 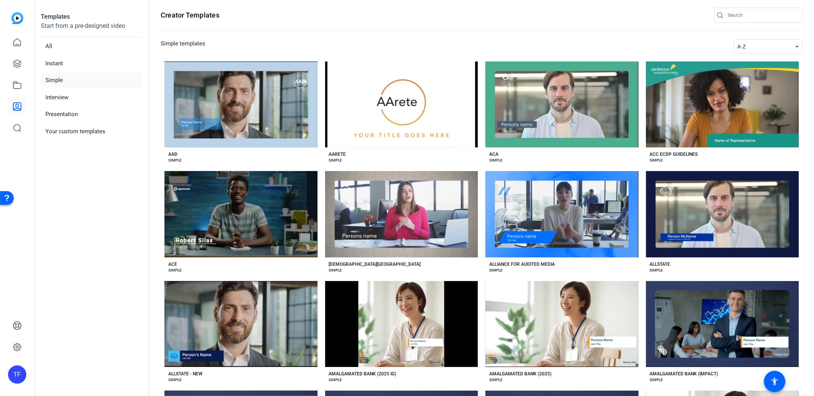 What do you see at coordinates (363, 374) in the screenshot?
I see `div: AMALGAMATED BANK (2025 IG)` at bounding box center [363, 374].